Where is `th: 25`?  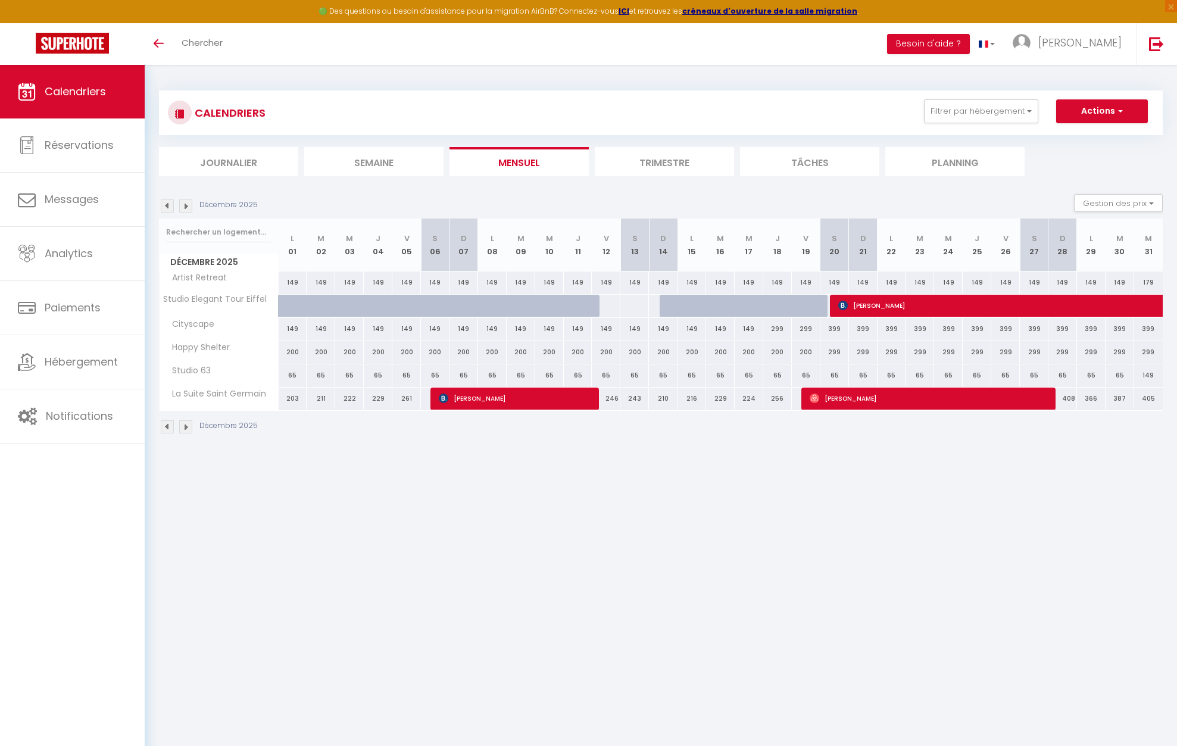
th: 25 is located at coordinates (977, 245).